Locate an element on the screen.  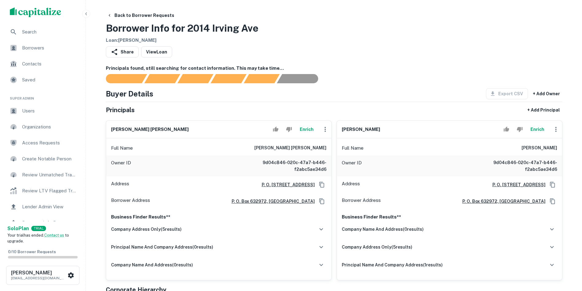
a: Search is located at coordinates (43, 32).